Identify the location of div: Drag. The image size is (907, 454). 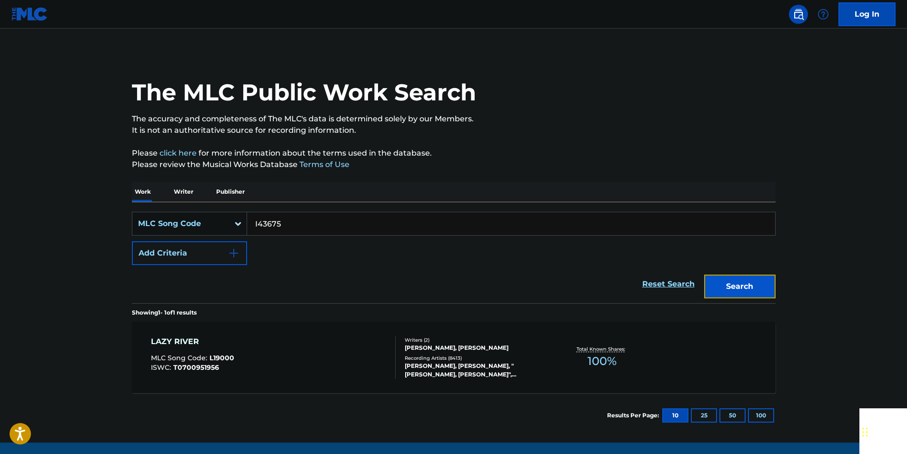
(865, 432).